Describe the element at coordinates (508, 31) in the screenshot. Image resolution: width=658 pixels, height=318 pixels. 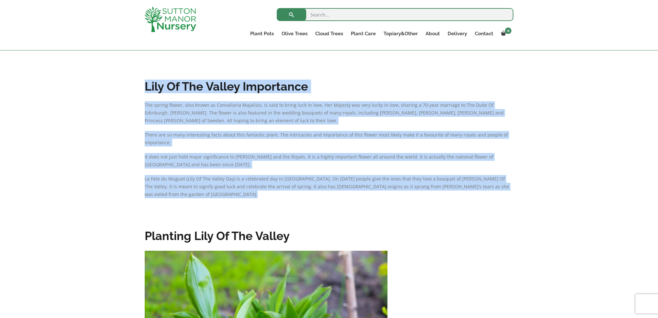
I see `span: 0` at that location.